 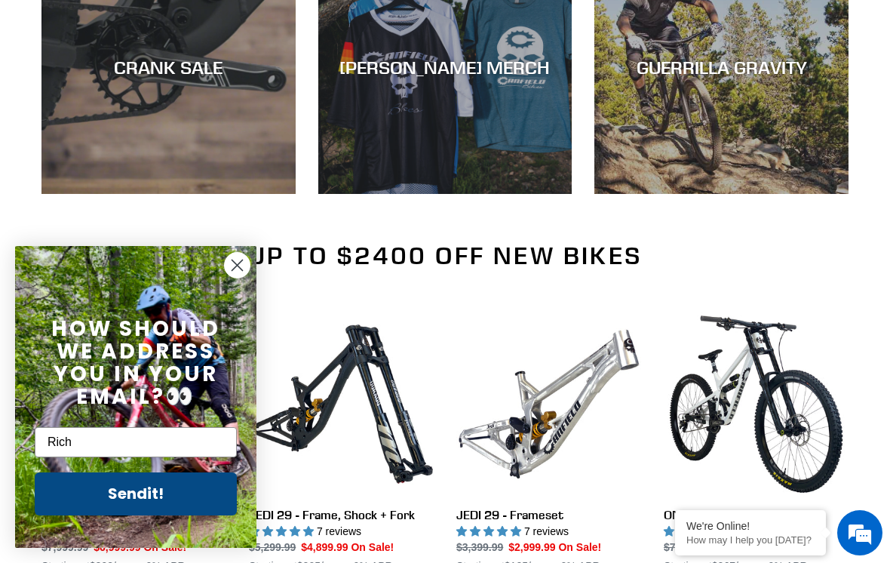 I want to click on input: First Name, so click(x=136, y=442).